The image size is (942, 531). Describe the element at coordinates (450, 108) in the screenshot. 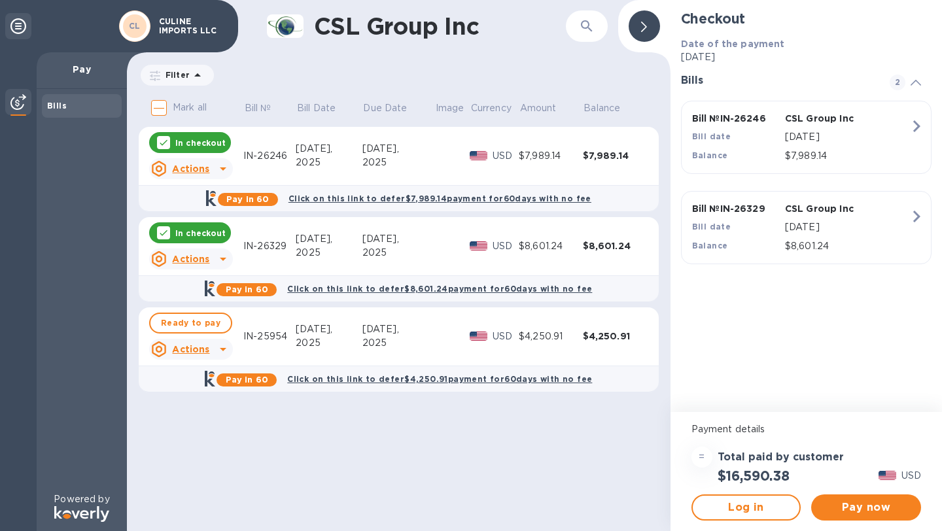

I see `span: Image` at that location.